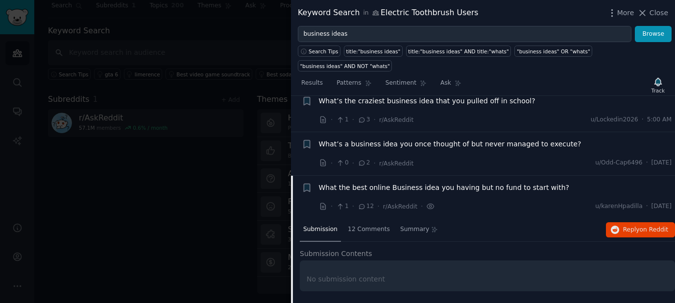  What do you see at coordinates (458, 51) in the screenshot?
I see `div: title:"business ideas" AND title:"whats"` at bounding box center [458, 51].